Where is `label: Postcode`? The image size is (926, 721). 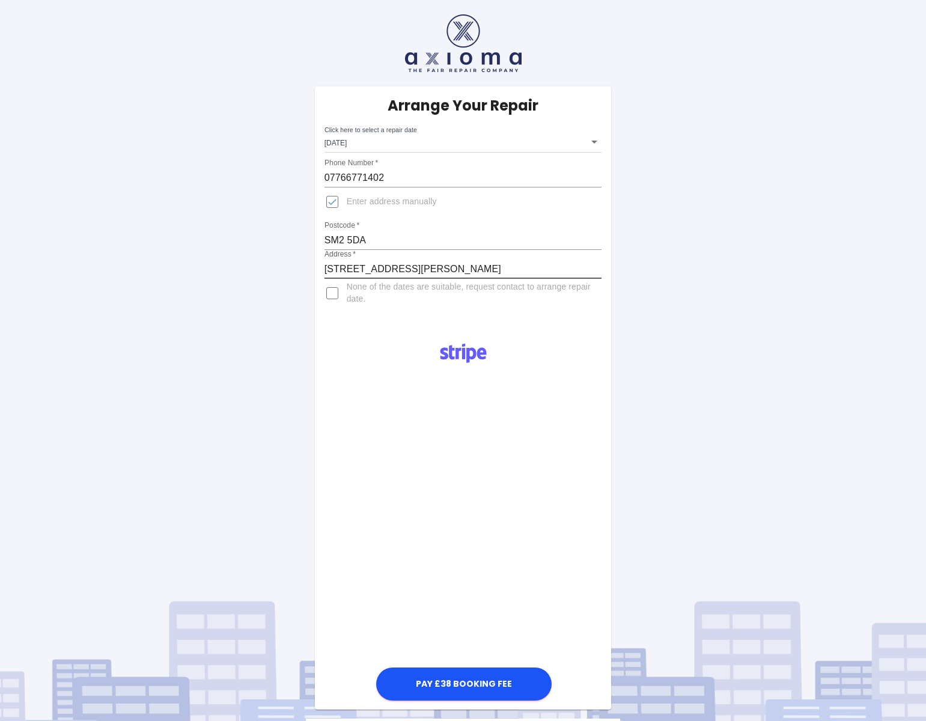
label: Postcode is located at coordinates (342, 225).